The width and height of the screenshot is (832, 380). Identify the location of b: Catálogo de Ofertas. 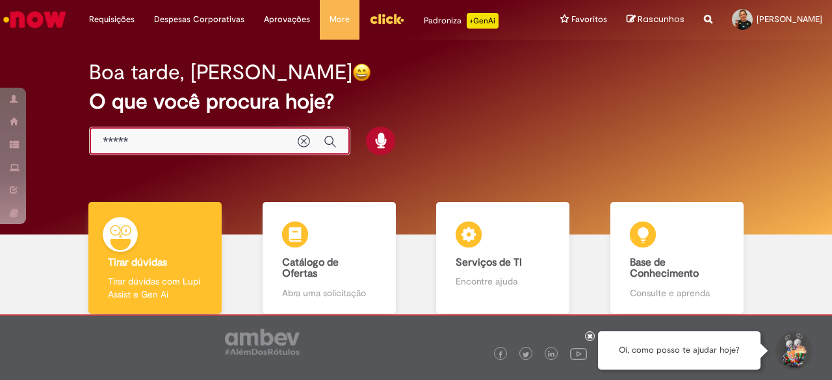
(310, 268).